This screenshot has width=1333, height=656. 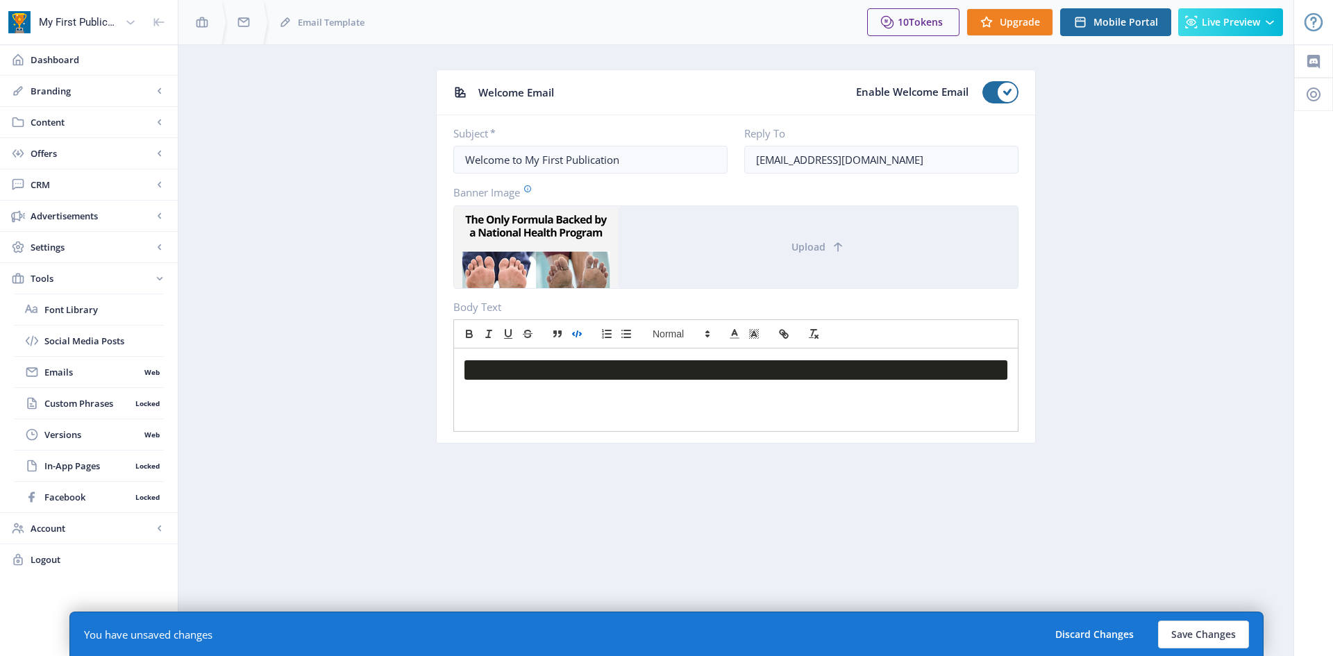 I want to click on span: Font Library, so click(x=104, y=310).